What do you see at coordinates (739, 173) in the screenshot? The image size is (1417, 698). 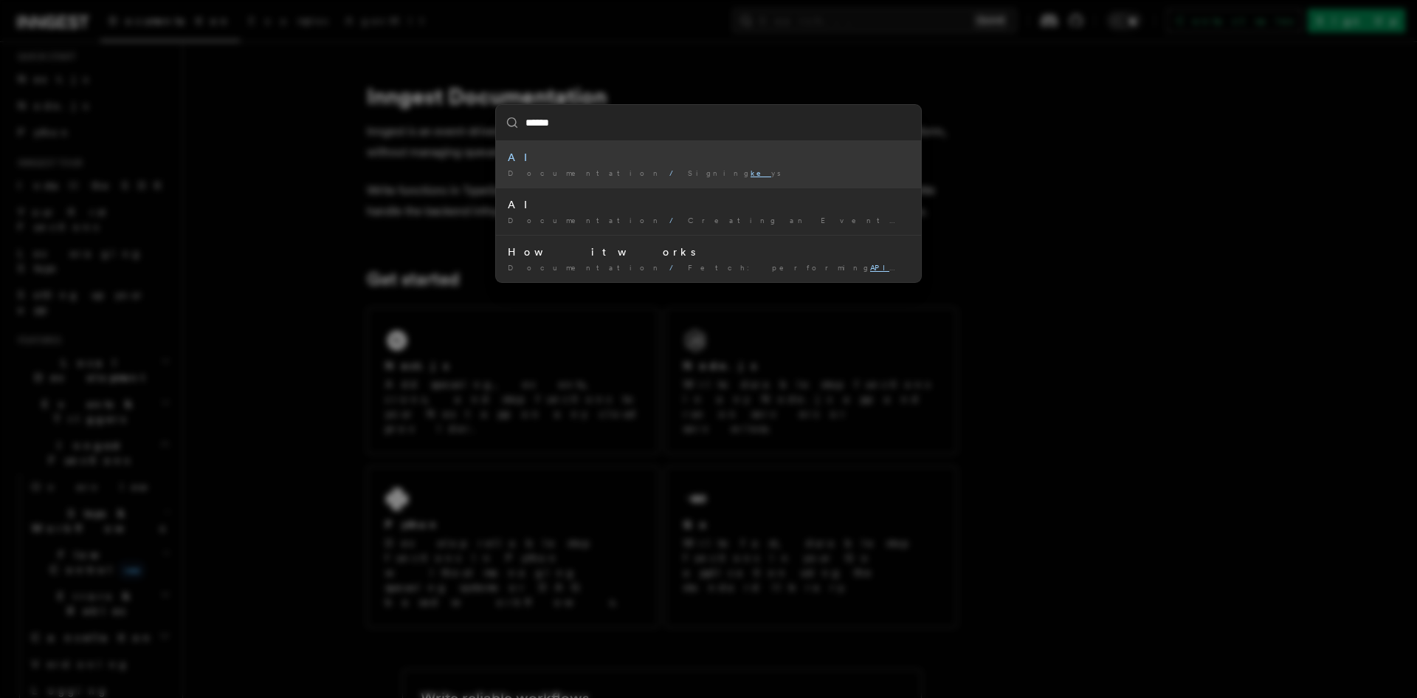 I see `span: Signing ys` at bounding box center [739, 173].